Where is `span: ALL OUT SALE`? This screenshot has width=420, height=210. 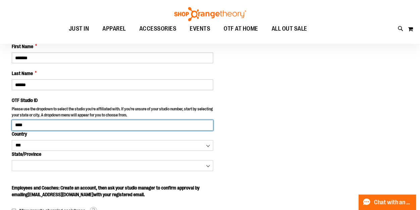
span: ALL OUT SALE is located at coordinates (289, 29).